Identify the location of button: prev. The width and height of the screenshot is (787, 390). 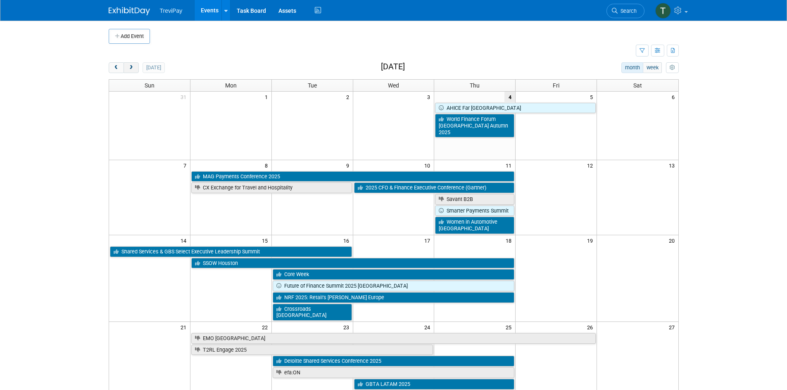
(116, 68).